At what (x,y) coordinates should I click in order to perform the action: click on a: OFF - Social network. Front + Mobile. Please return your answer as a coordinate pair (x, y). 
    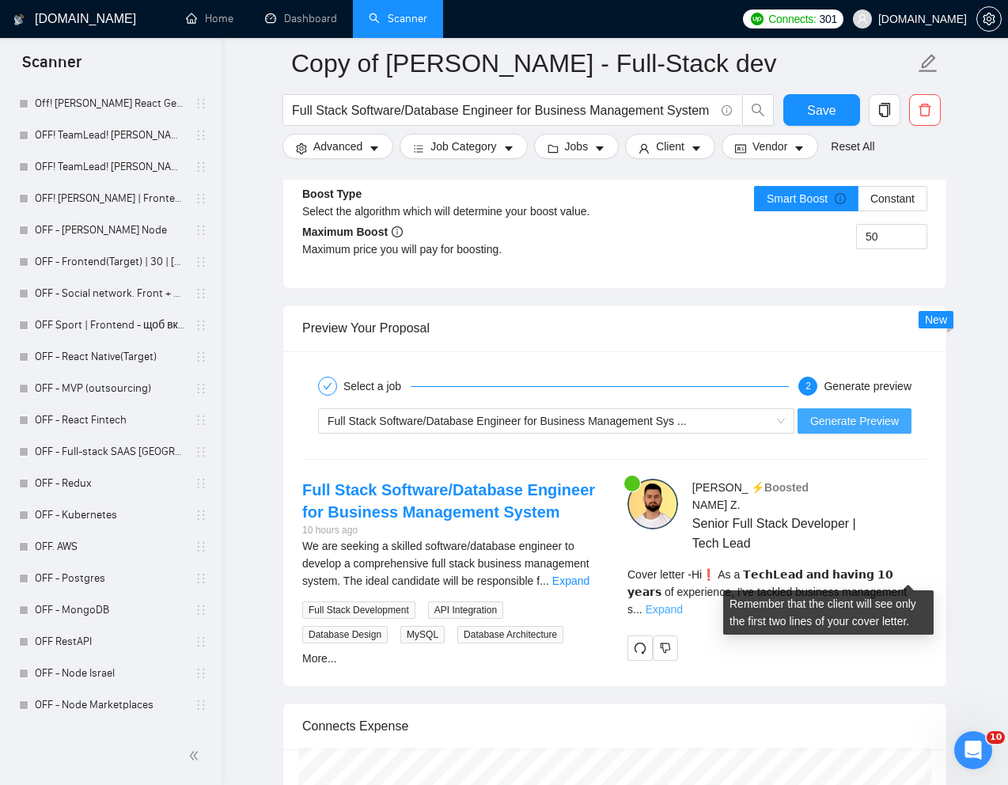
    Looking at the image, I should click on (110, 293).